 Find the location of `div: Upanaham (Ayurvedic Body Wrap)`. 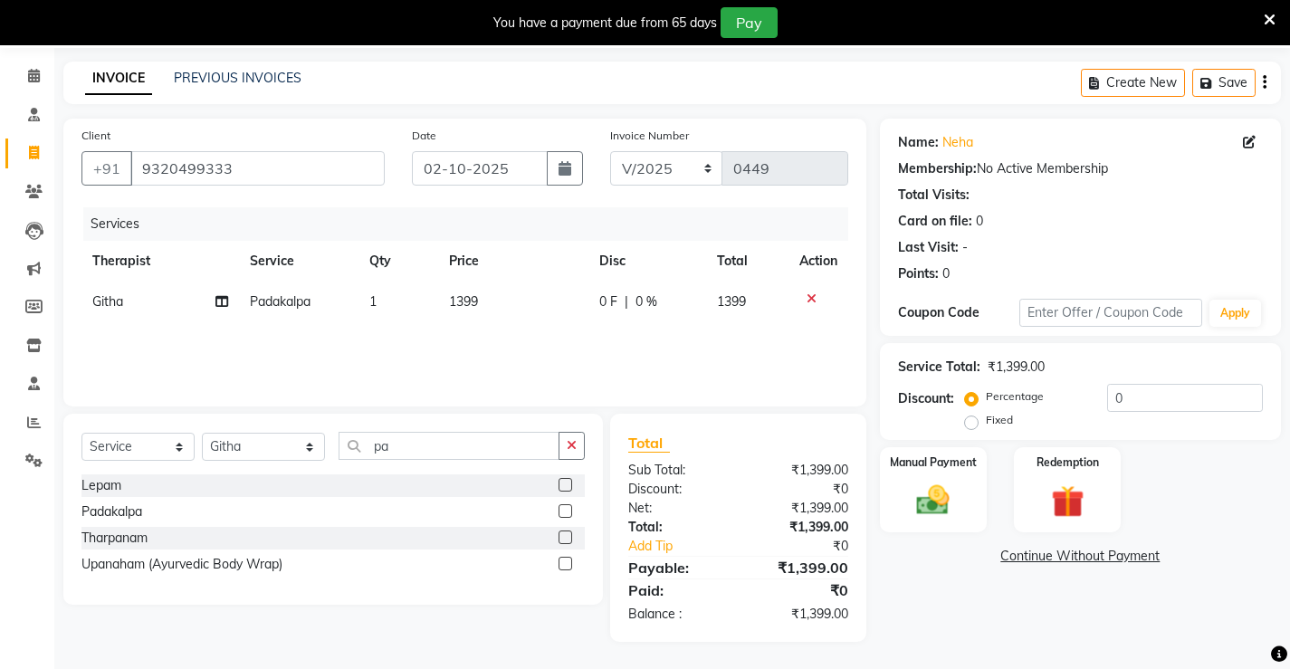

div: Upanaham (Ayurvedic Body Wrap) is located at coordinates (182, 564).